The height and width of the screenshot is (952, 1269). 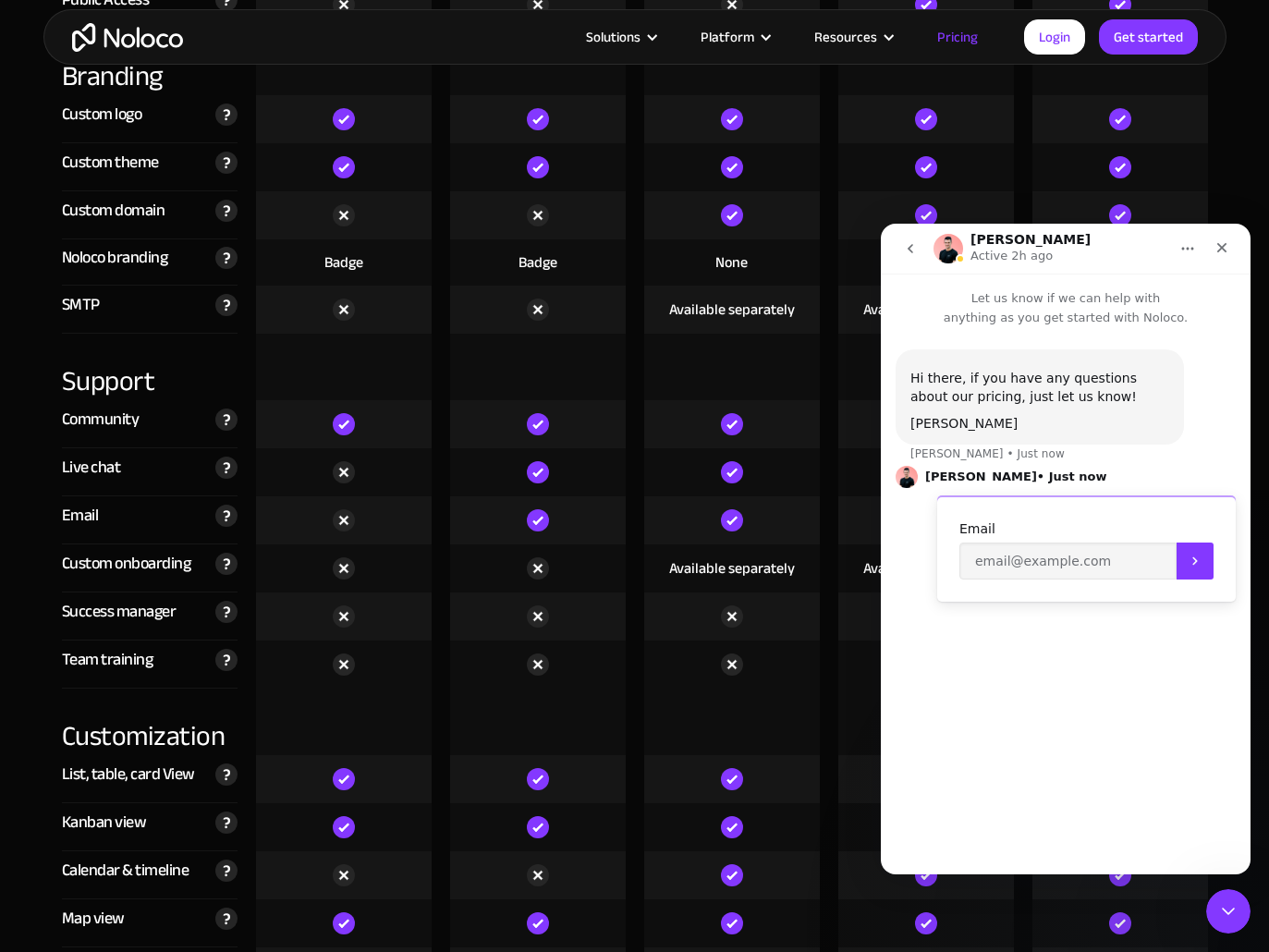 What do you see at coordinates (185, 266) in the screenshot?
I see `div: Darragh says…` at bounding box center [185, 266].